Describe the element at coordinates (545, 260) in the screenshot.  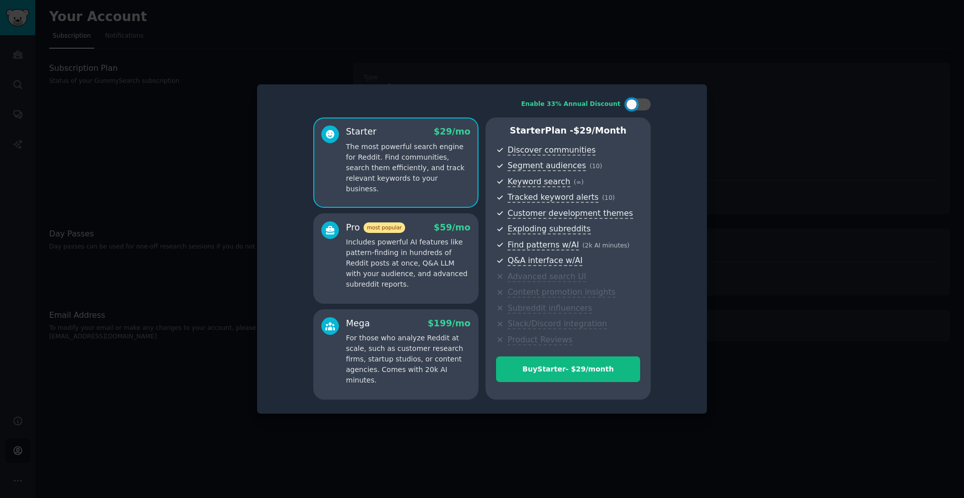
I see `span: Q&A interface w/AI` at that location.